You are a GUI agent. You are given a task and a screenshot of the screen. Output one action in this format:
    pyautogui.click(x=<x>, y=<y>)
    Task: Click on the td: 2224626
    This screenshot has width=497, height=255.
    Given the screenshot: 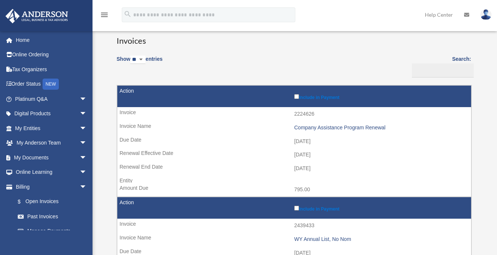 What is the action you would take?
    pyautogui.click(x=294, y=114)
    